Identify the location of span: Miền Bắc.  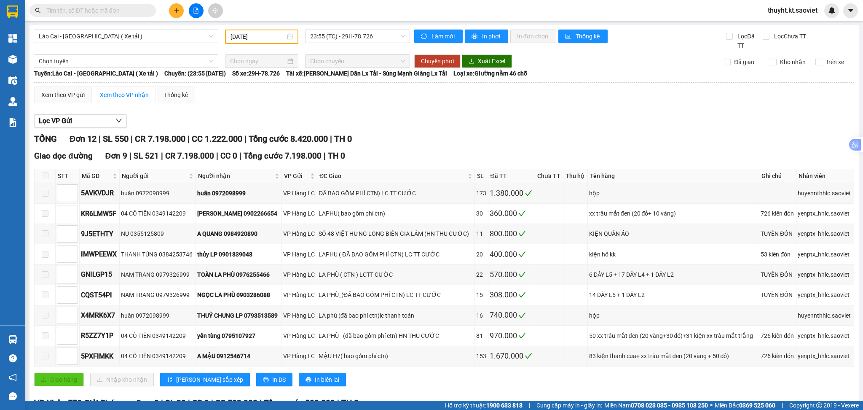
(745, 405).